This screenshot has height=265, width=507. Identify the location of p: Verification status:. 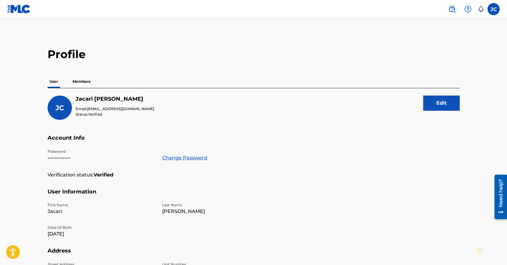
(70, 175).